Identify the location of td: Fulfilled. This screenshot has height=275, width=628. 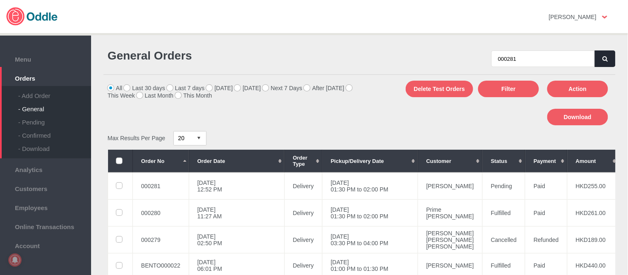
(504, 213).